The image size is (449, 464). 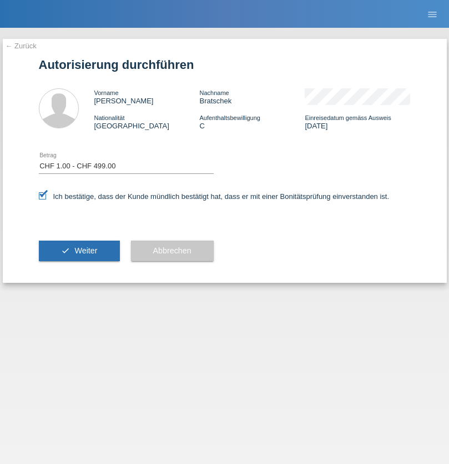 I want to click on span: Weiter, so click(x=86, y=250).